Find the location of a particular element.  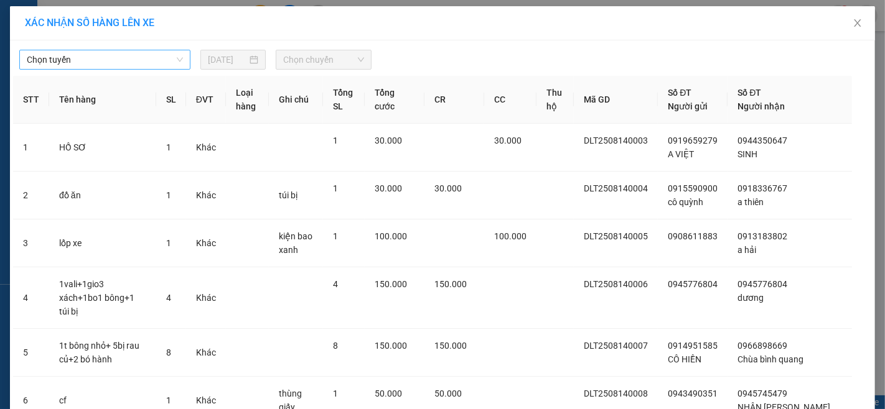

td: lốp xe is located at coordinates (103, 243).